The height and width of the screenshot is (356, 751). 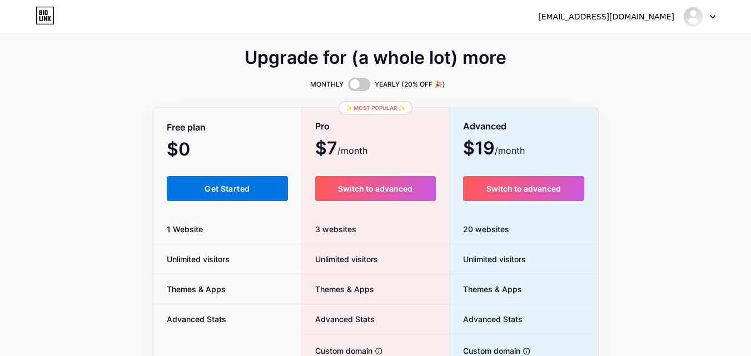 I want to click on button: Get Started, so click(x=227, y=188).